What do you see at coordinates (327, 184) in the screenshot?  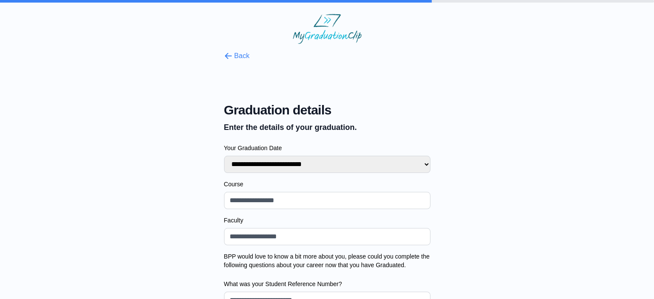 I see `label: Course` at bounding box center [327, 184].